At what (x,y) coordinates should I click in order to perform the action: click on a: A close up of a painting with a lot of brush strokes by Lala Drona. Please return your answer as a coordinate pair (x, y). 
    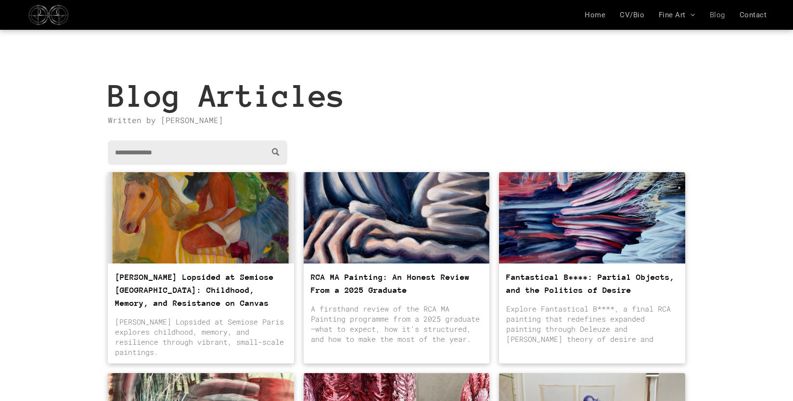
    Looking at the image, I should click on (592, 218).